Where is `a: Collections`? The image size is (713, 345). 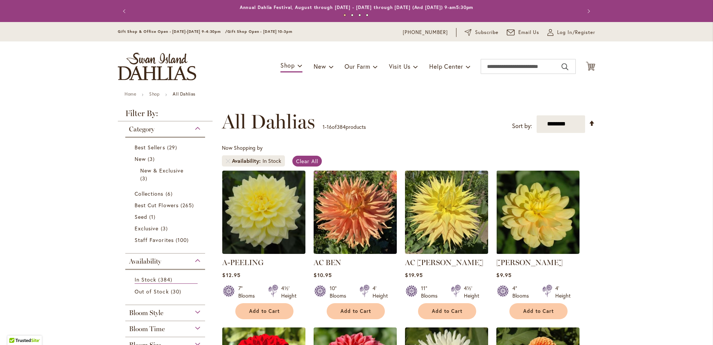 a: Collections is located at coordinates (166, 193).